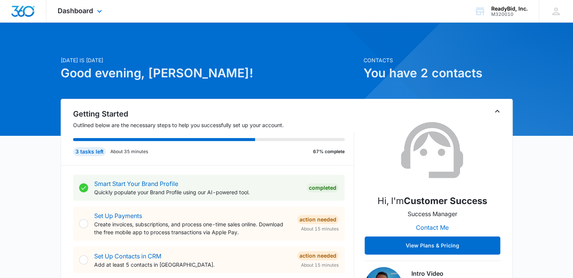 The width and height of the screenshot is (573, 278). I want to click on h1: You have 2 contacts, so click(438, 73).